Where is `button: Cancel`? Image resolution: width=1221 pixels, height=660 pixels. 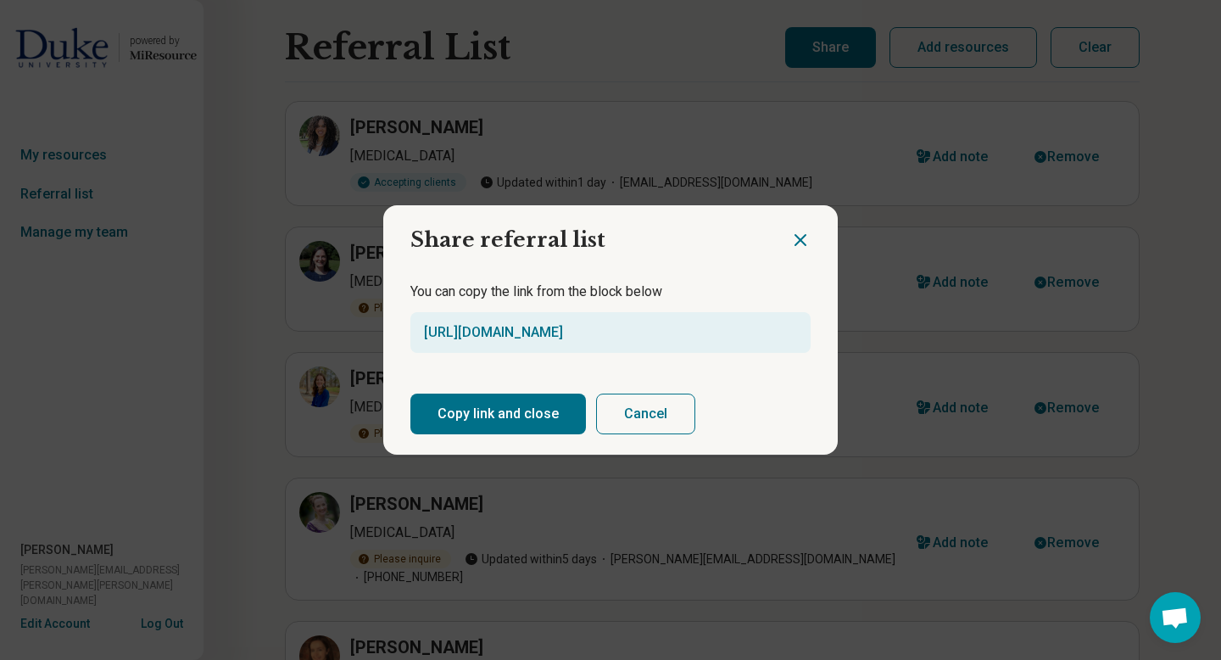 button: Cancel is located at coordinates (645, 414).